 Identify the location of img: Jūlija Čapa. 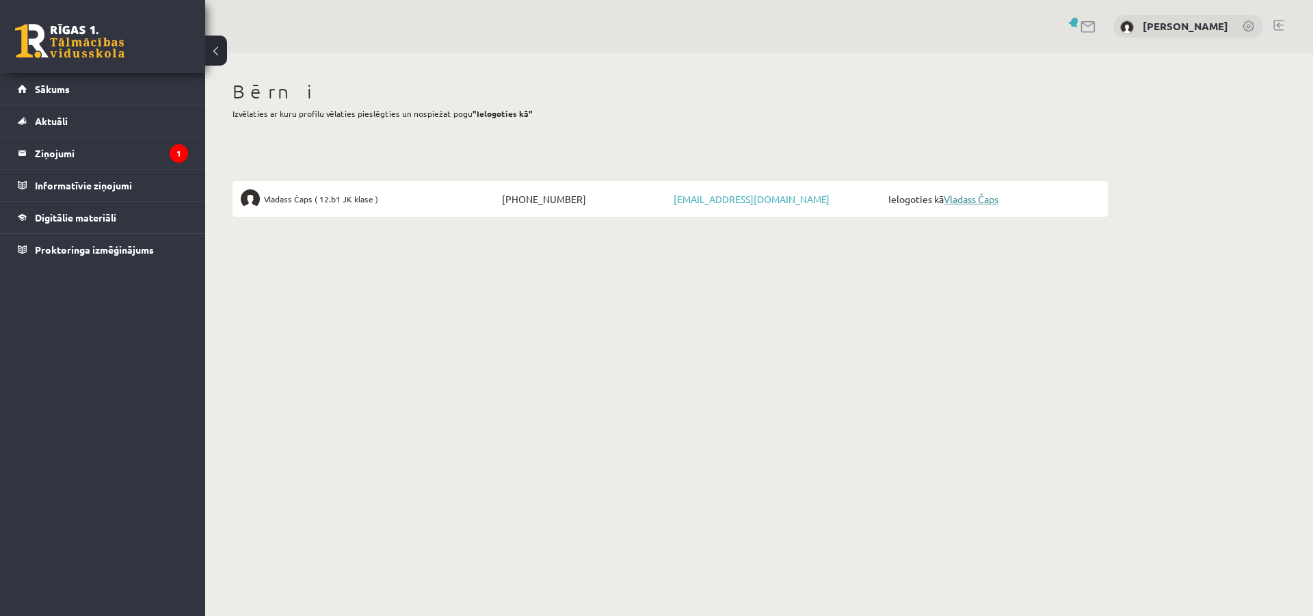
(1127, 27).